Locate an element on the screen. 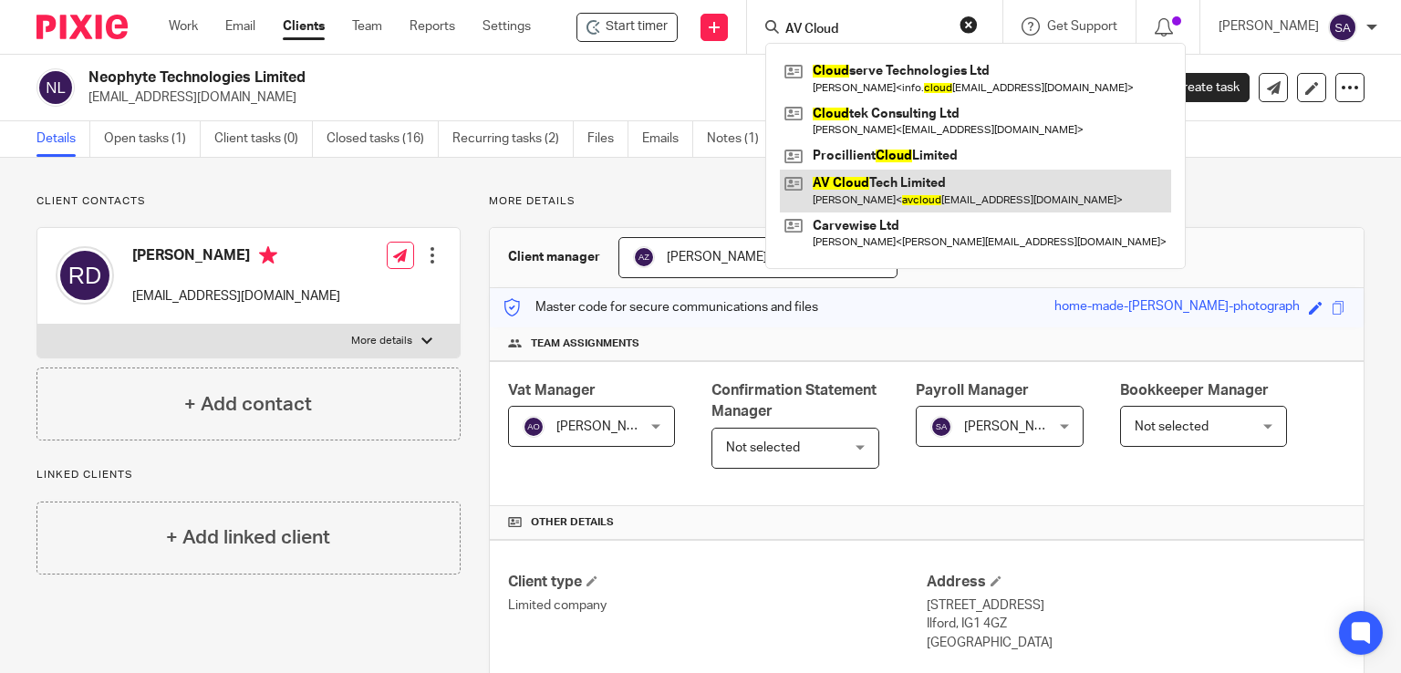 The image size is (1401, 673). a: Create task is located at coordinates (1197, 88).